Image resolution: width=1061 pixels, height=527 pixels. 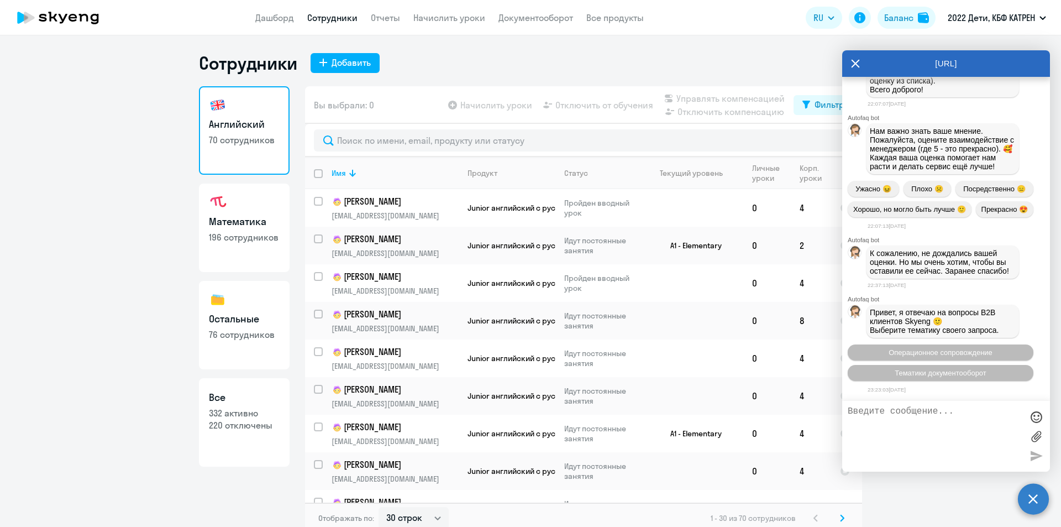 What do you see at coordinates (244, 425) in the screenshot?
I see `p: 220 отключены` at bounding box center [244, 425].